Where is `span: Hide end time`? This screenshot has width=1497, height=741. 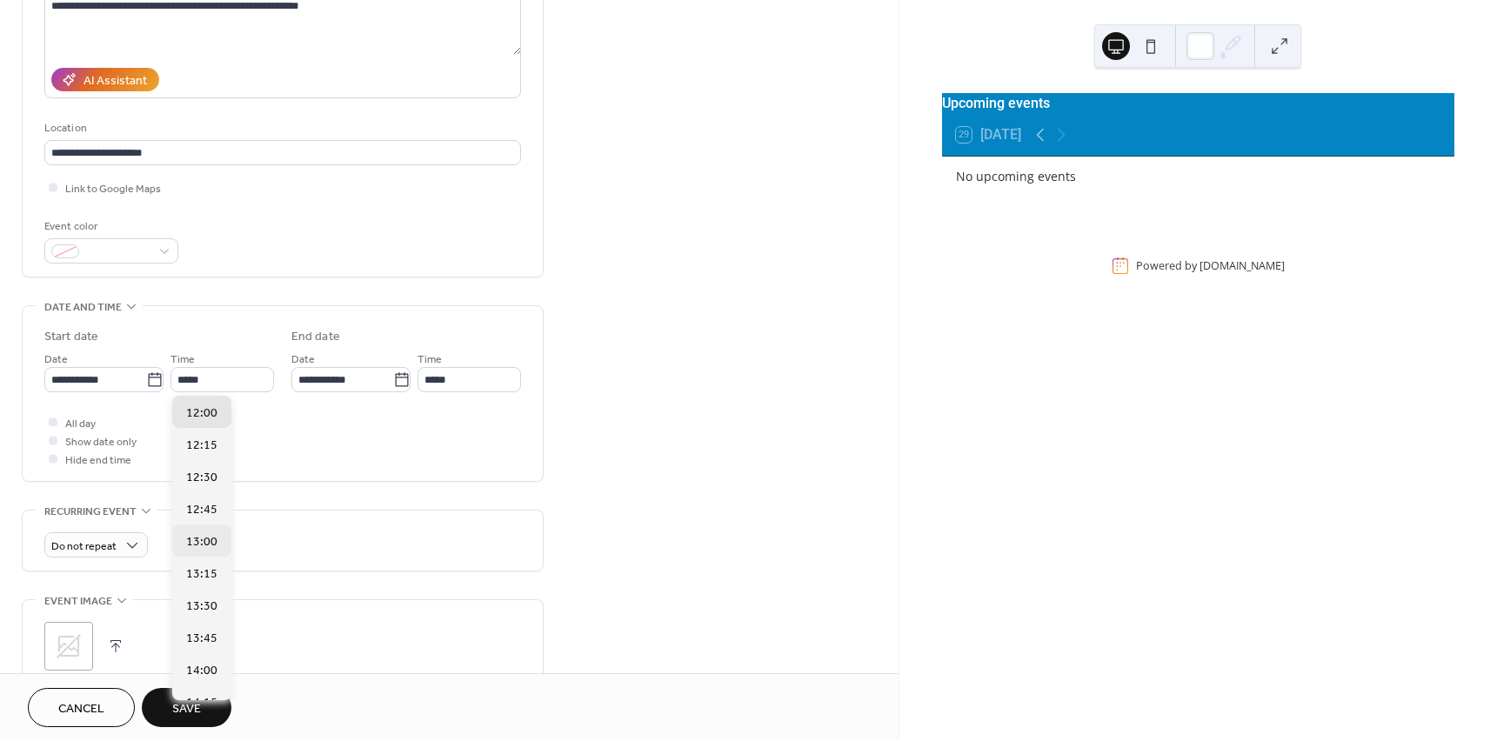
span: Hide end time is located at coordinates (98, 460).